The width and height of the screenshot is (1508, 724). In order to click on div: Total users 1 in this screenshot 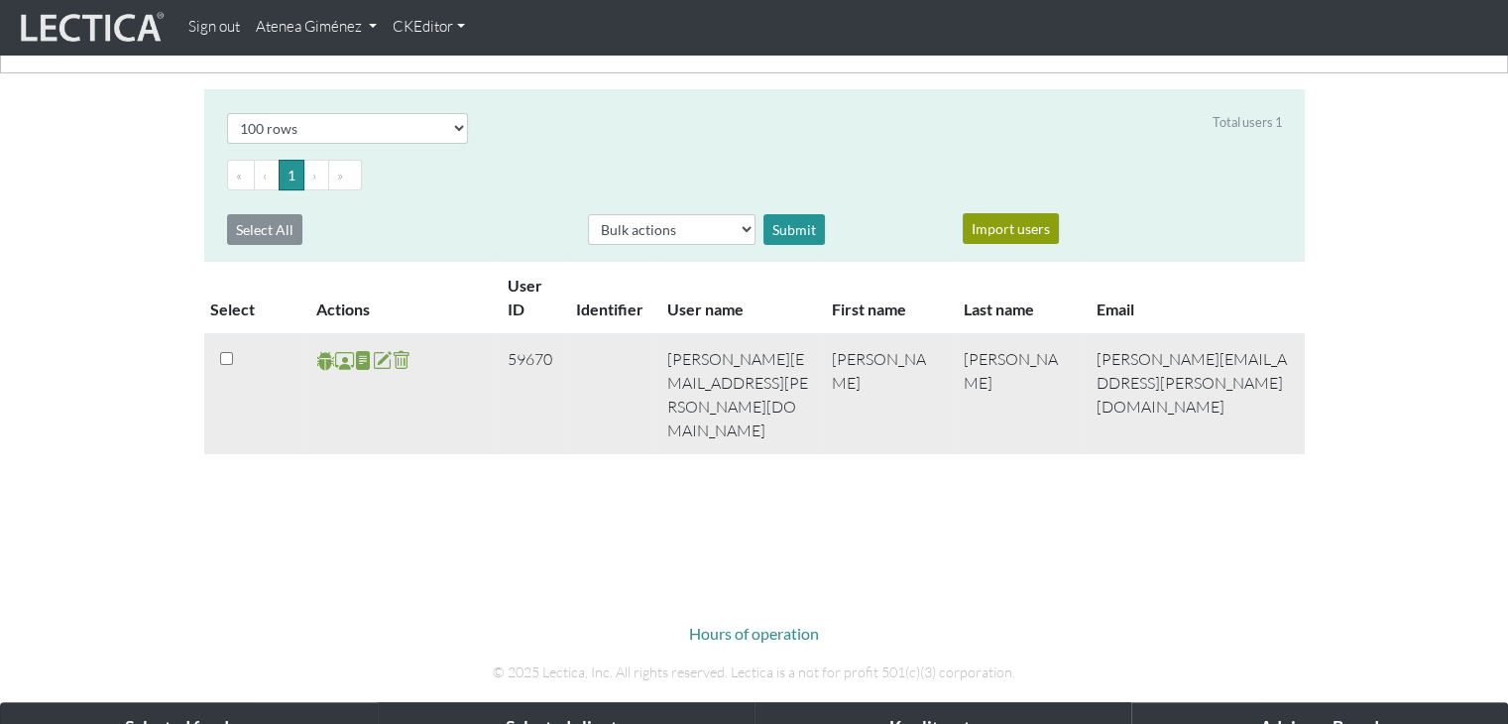, I will do `click(1248, 122)`.